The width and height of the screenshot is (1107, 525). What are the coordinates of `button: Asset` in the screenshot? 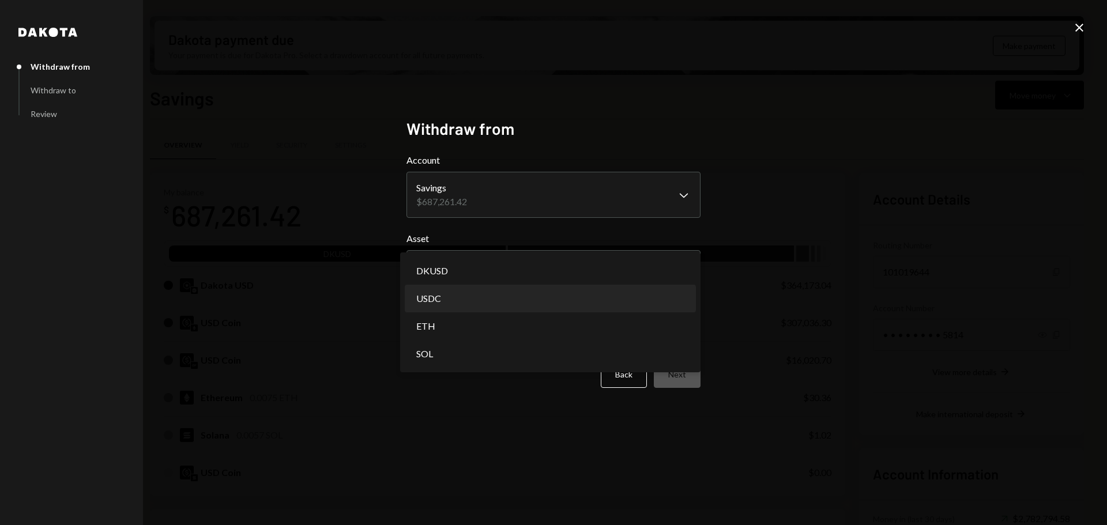 It's located at (553, 266).